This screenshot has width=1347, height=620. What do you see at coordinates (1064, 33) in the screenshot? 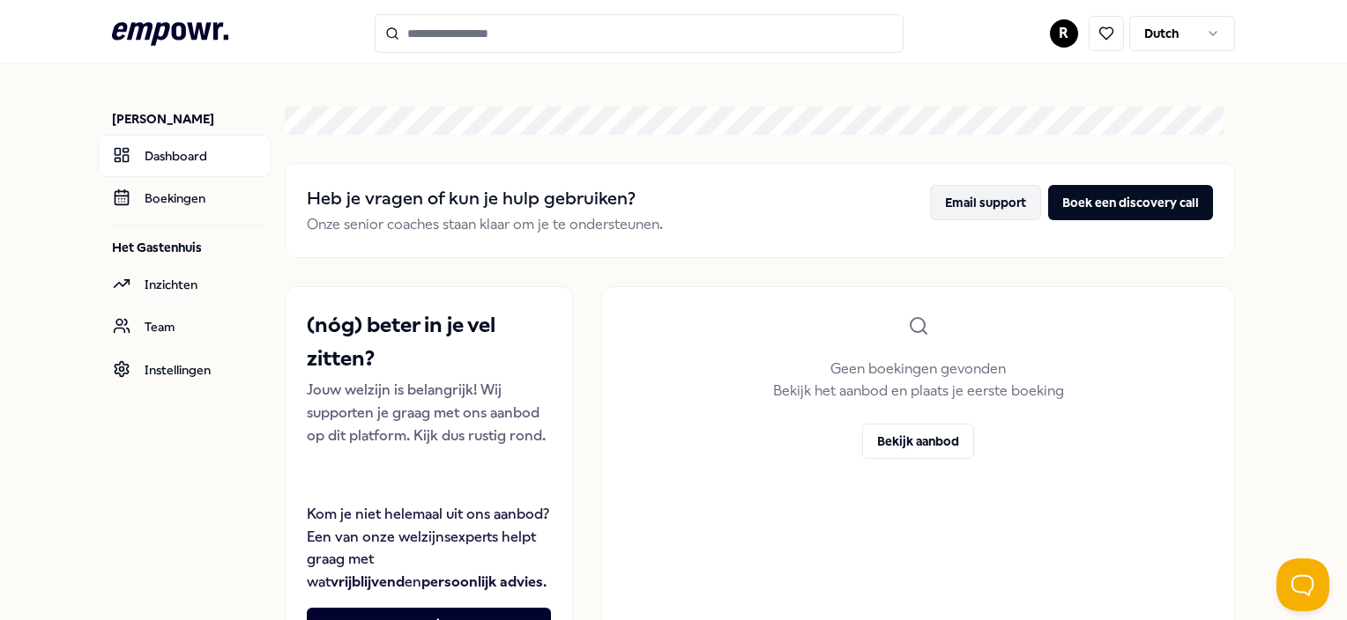
I see `button: R` at bounding box center [1064, 33].